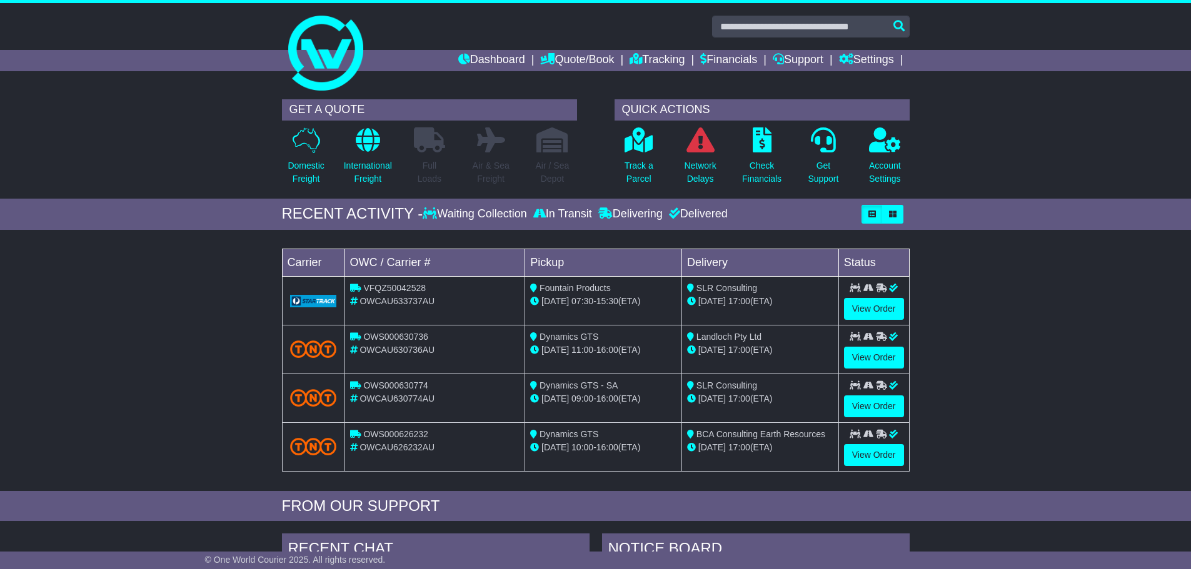 This screenshot has width=1191, height=569. I want to click on div: Delivered, so click(696, 214).